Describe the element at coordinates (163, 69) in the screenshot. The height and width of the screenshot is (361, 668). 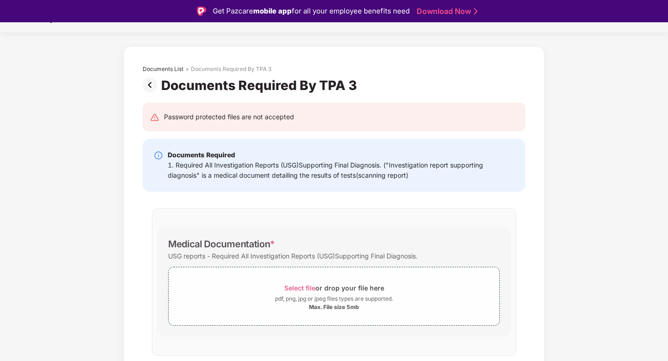
I see `div: Documents List` at that location.